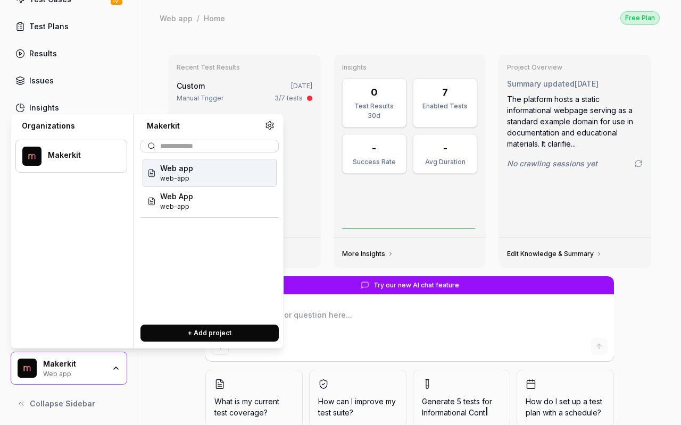 The width and height of the screenshot is (681, 425). What do you see at coordinates (554, 254) in the screenshot?
I see `a: Edit Knowledge & Summary` at bounding box center [554, 254].